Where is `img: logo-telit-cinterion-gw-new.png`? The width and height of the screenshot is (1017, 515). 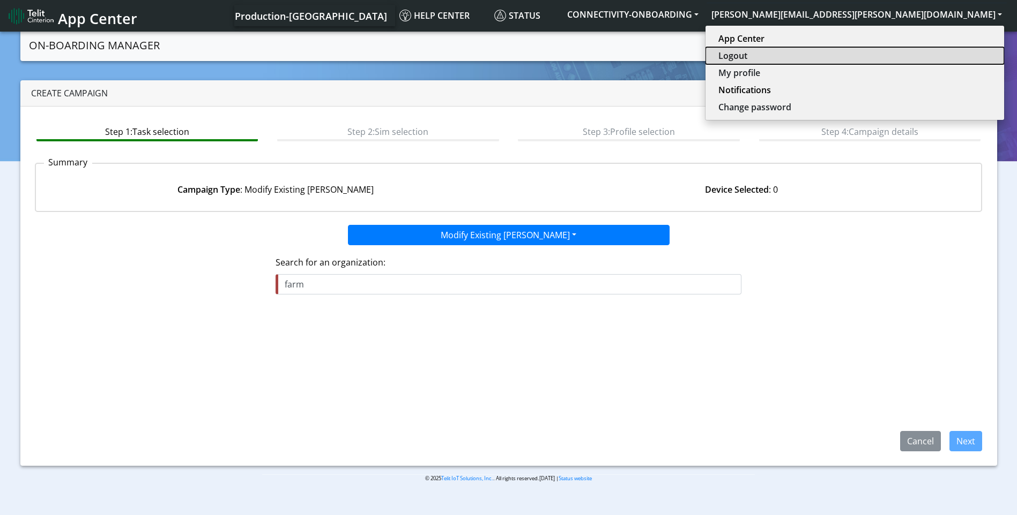
img: logo-telit-cinterion-gw-new.png is located at coordinates (31, 16).